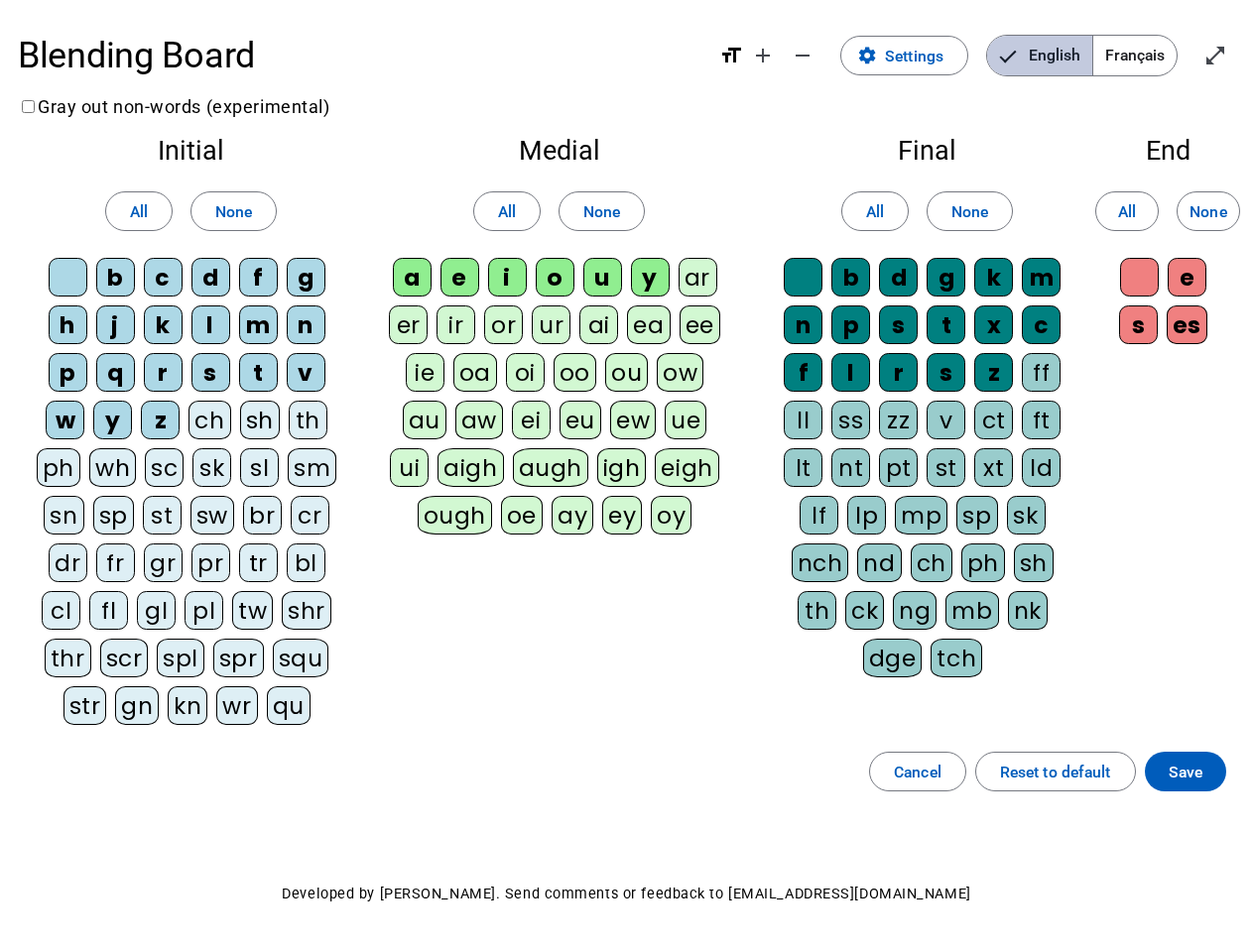 This screenshot has height=952, width=1253. Describe the element at coordinates (993, 420) in the screenshot. I see `div: ct` at that location.